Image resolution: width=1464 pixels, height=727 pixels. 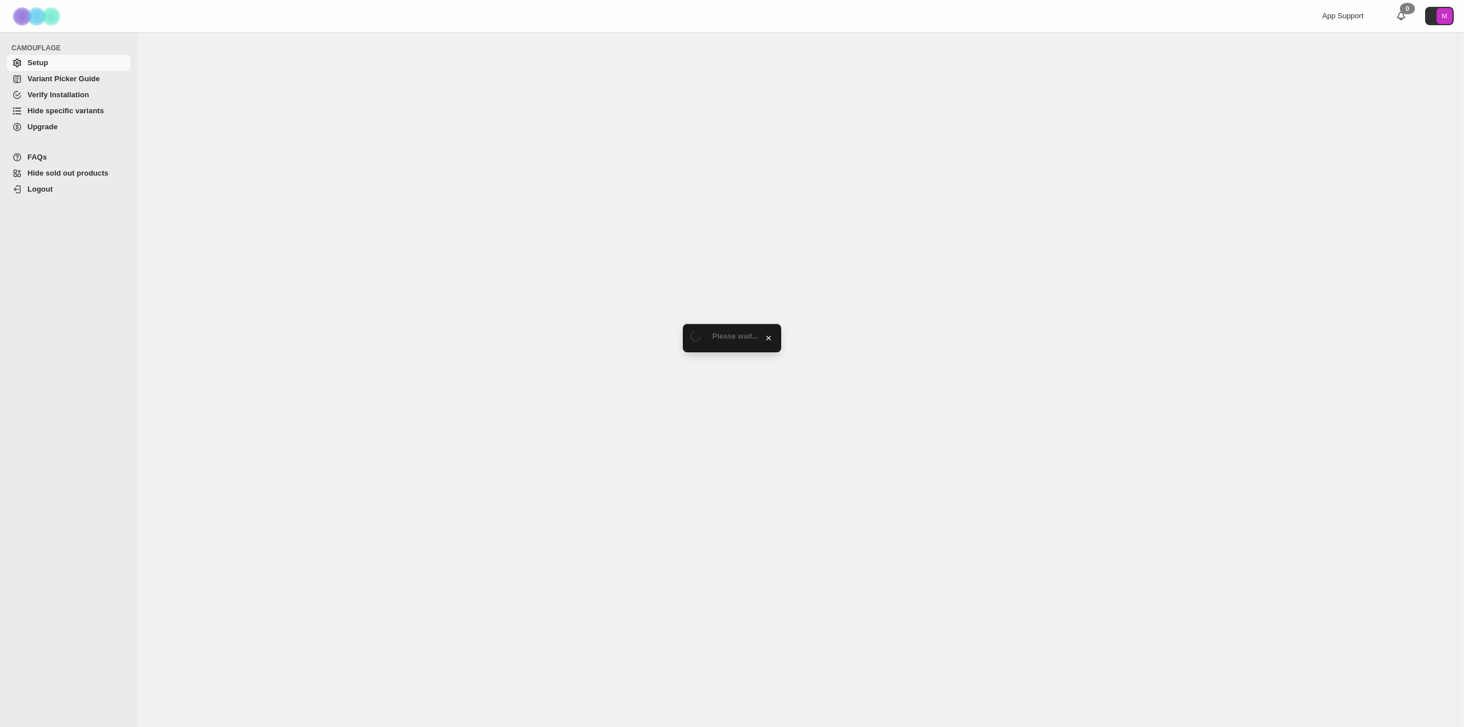 What do you see at coordinates (42, 126) in the screenshot?
I see `span: Upgrade` at bounding box center [42, 126].